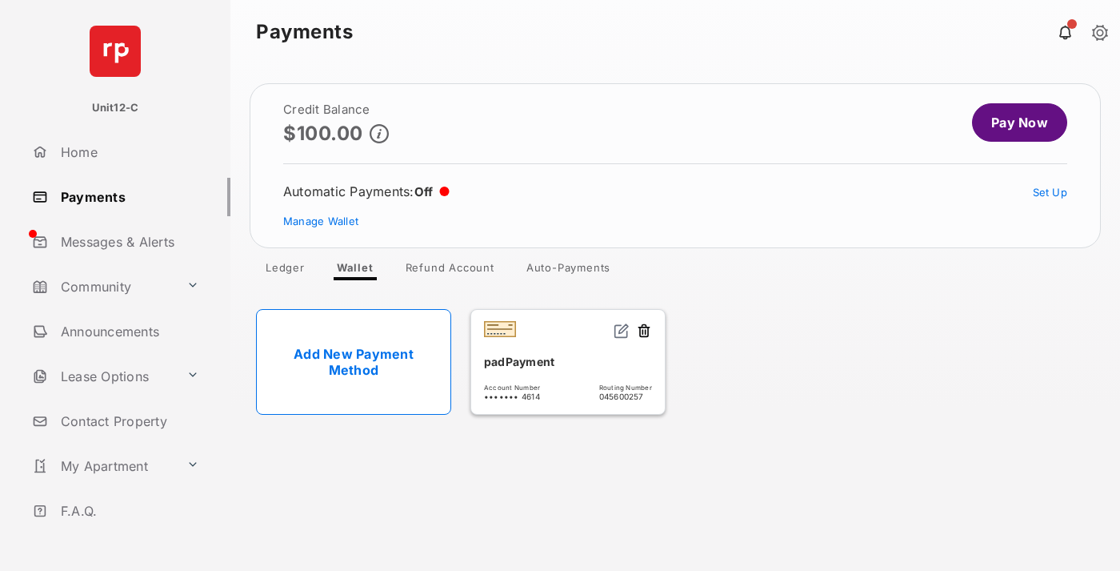 The width and height of the screenshot is (1120, 571). I want to click on span: Off, so click(424, 191).